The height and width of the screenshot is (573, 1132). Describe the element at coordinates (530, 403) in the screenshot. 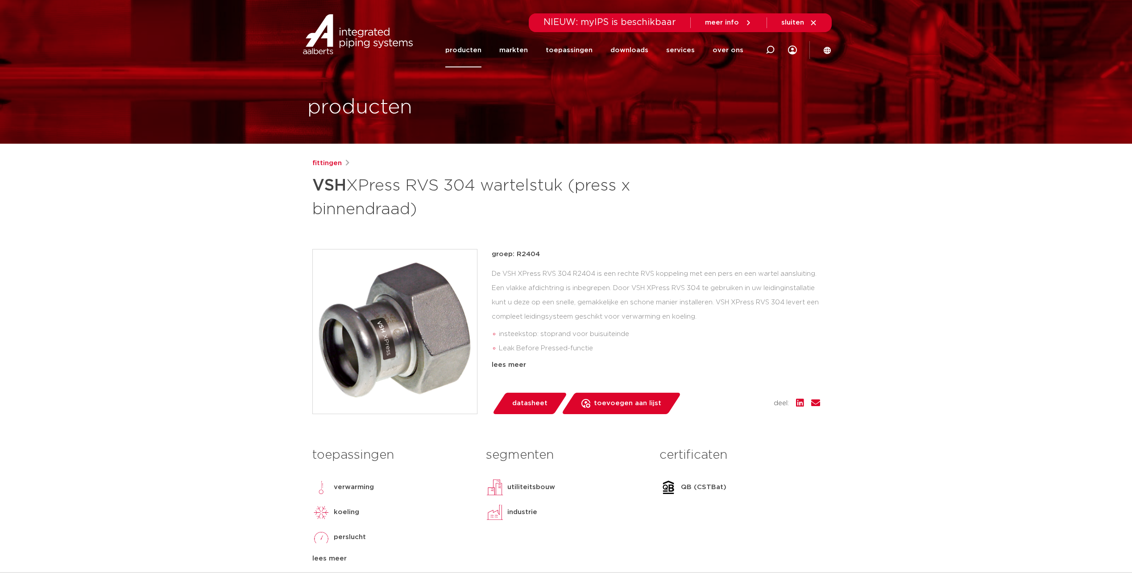

I see `a: datasheet` at that location.